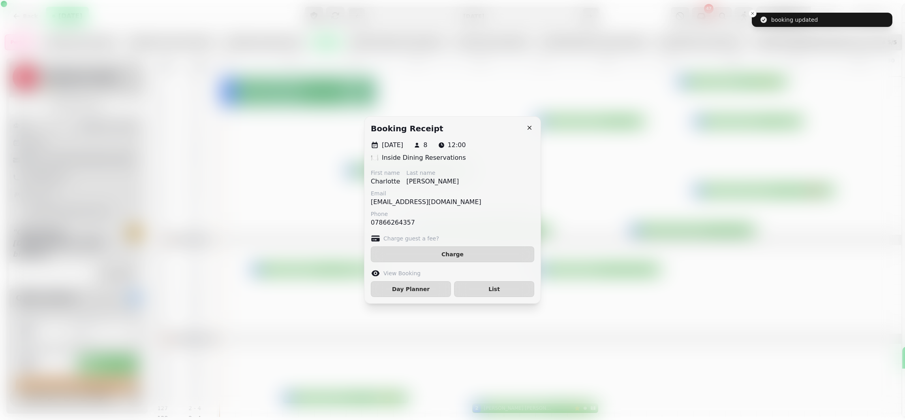  What do you see at coordinates (386, 181) in the screenshot?
I see `p: Charlotte` at bounding box center [386, 181].